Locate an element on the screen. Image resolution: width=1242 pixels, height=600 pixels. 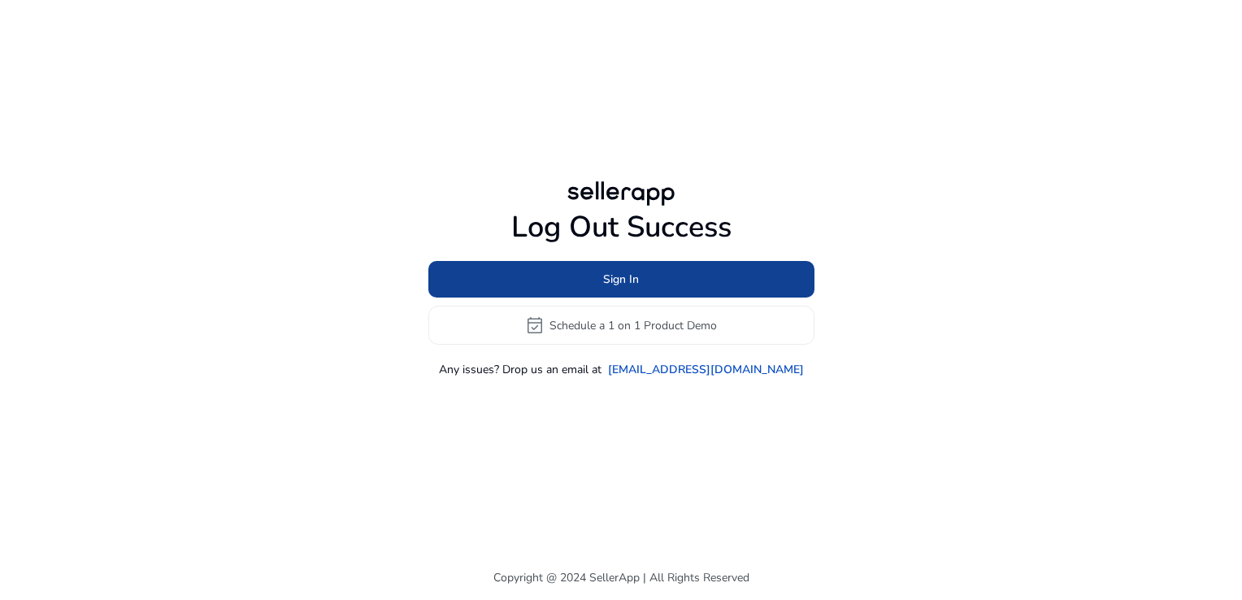
button: Sign In is located at coordinates (621, 279).